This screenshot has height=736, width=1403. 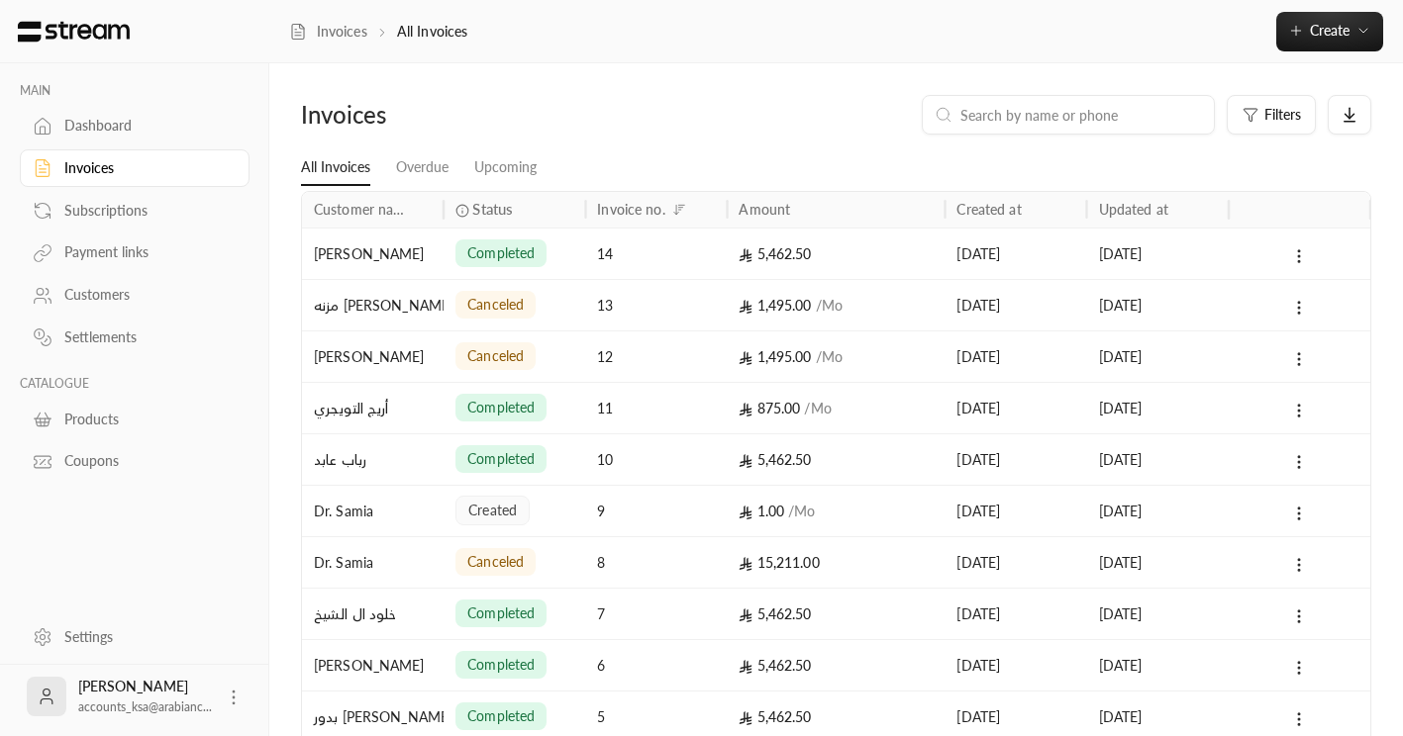 I want to click on div: 7, so click(x=655, y=614).